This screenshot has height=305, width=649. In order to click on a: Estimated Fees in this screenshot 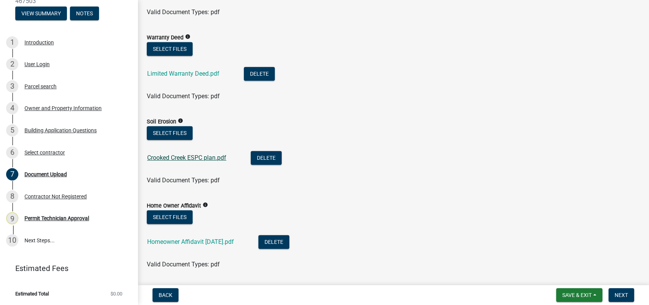, I will do `click(66, 268)`.